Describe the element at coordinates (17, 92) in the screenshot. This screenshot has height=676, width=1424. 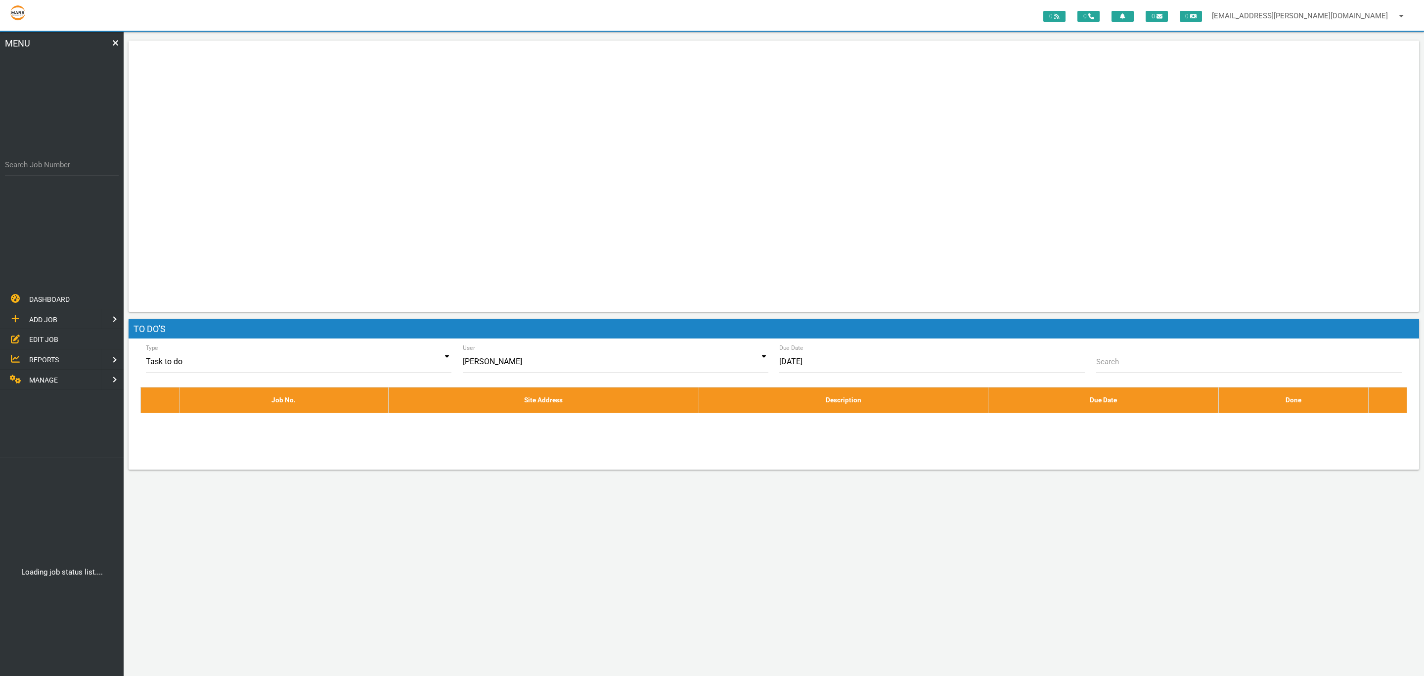
I see `span: MENU` at that location.